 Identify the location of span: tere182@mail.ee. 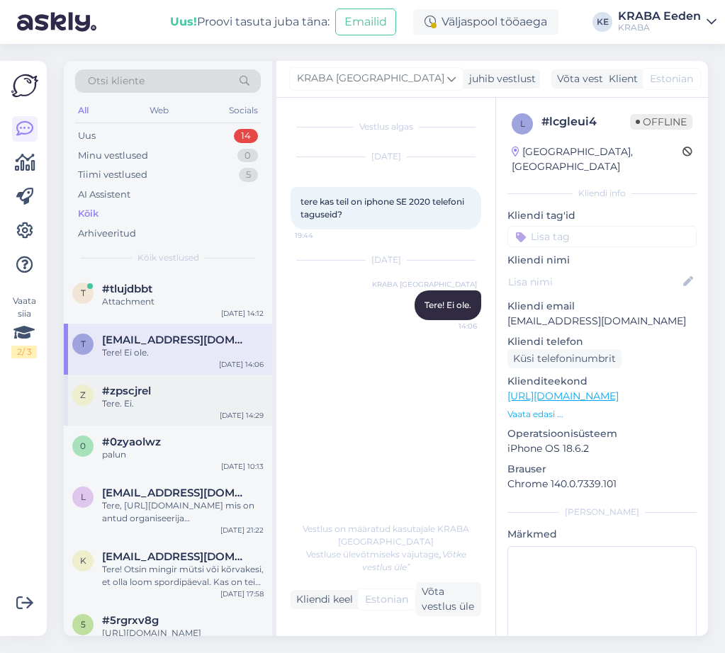
(176, 340).